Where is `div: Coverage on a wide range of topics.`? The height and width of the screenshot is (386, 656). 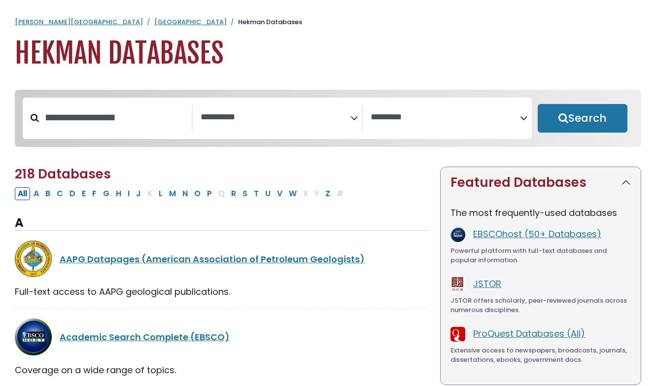 div: Coverage on a wide range of topics. is located at coordinates (221, 370).